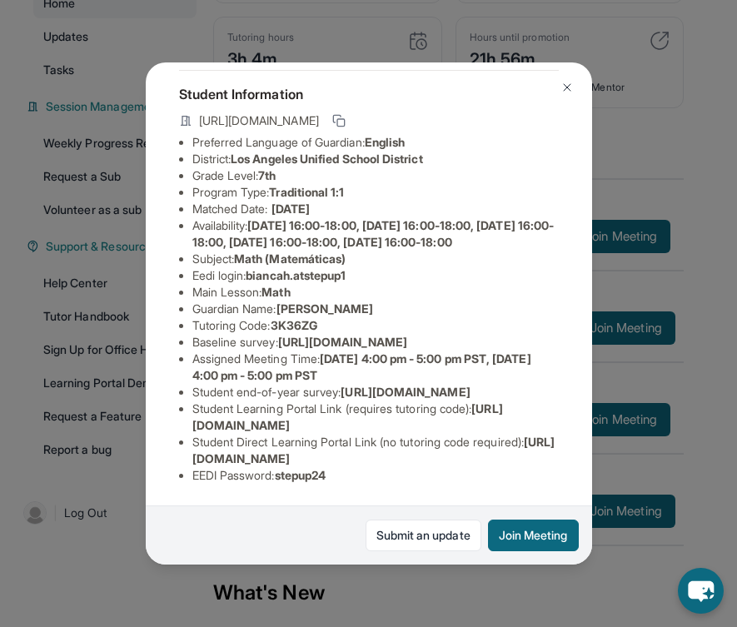 Image resolution: width=737 pixels, height=627 pixels. I want to click on span: Los Angeles Unified School District, so click(327, 158).